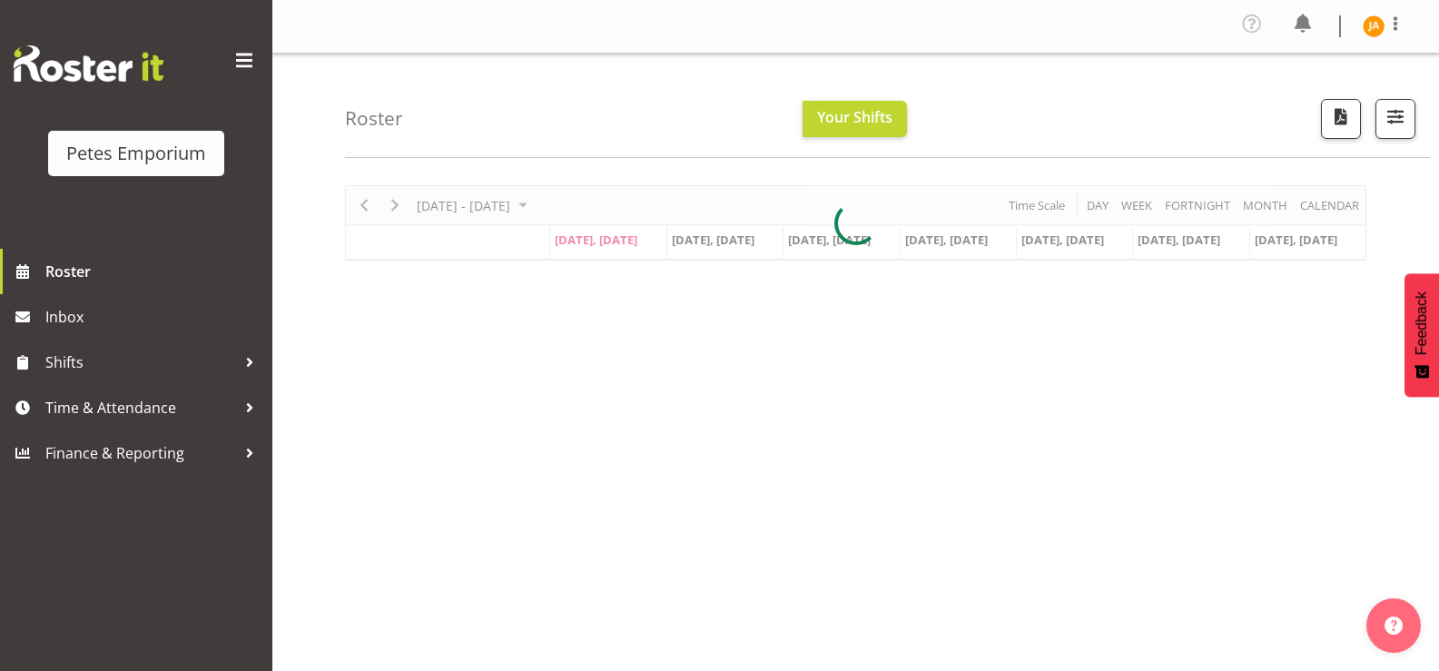  I want to click on button: Filter Shifts, so click(1395, 119).